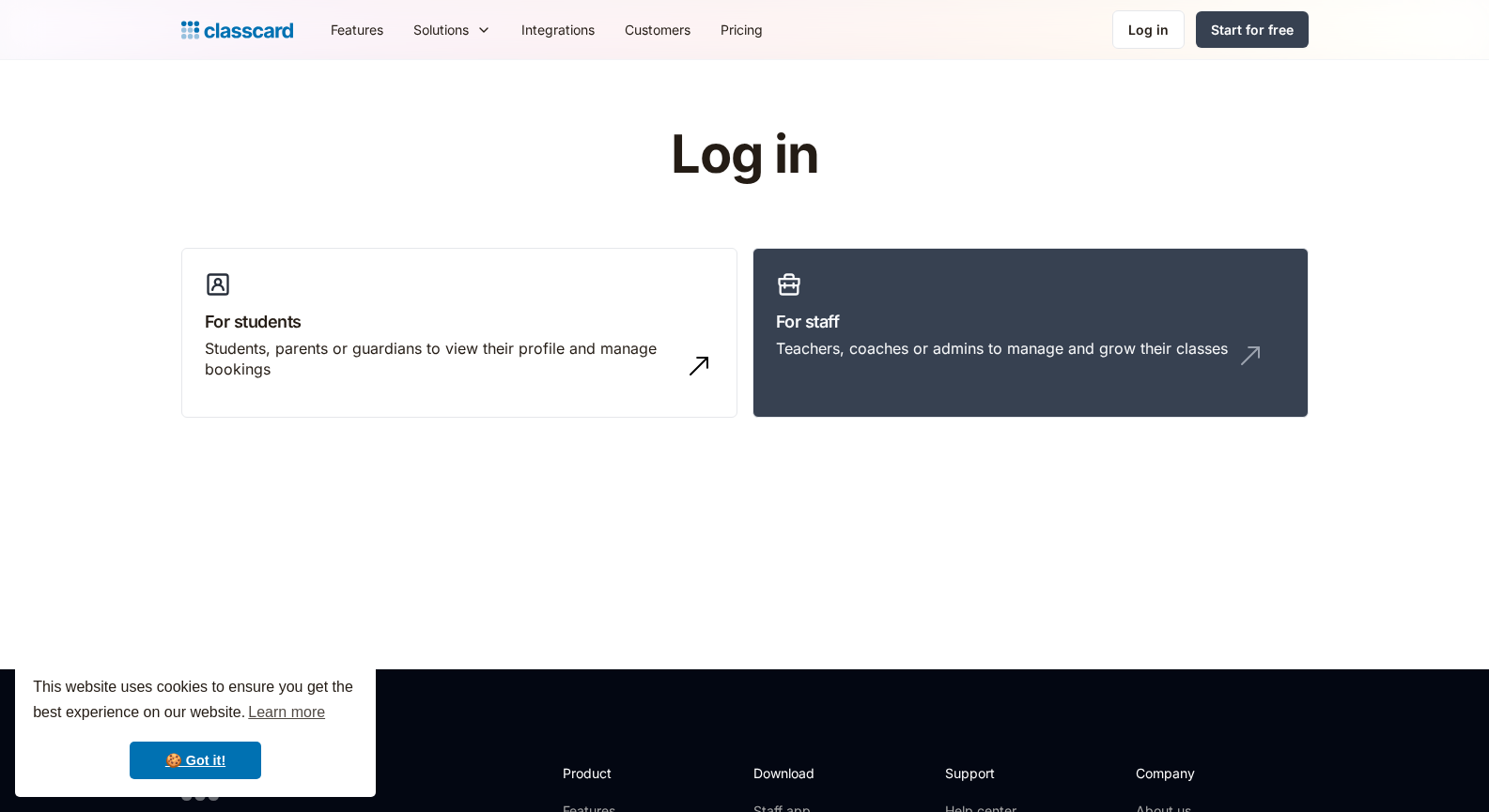 The width and height of the screenshot is (1489, 812). What do you see at coordinates (1031, 334) in the screenshot?
I see `a: For staffTeachers, coaches or admins to manage and grow their classes` at bounding box center [1031, 334].